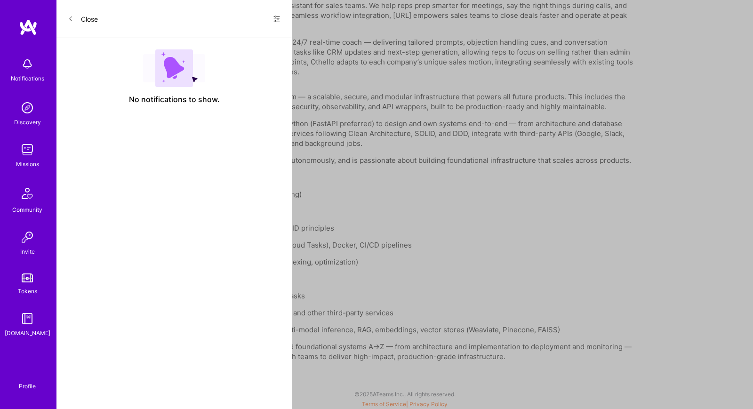  What do you see at coordinates (27, 78) in the screenshot?
I see `div: Notifications` at bounding box center [27, 78].